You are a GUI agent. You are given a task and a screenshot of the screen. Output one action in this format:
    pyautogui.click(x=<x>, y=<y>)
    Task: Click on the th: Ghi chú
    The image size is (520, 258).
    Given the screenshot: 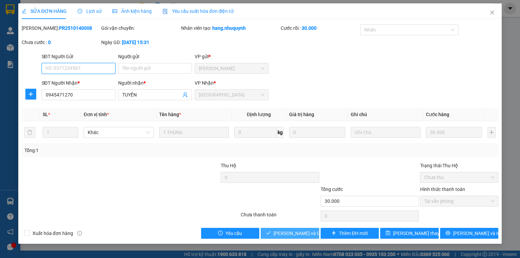 What is the action you would take?
    pyautogui.click(x=385, y=114)
    